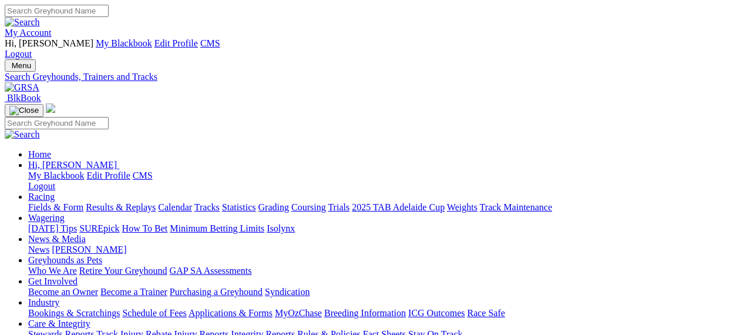 This screenshot has width=743, height=335. Describe the element at coordinates (383, 229) in the screenshot. I see `div: Wagering` at that location.